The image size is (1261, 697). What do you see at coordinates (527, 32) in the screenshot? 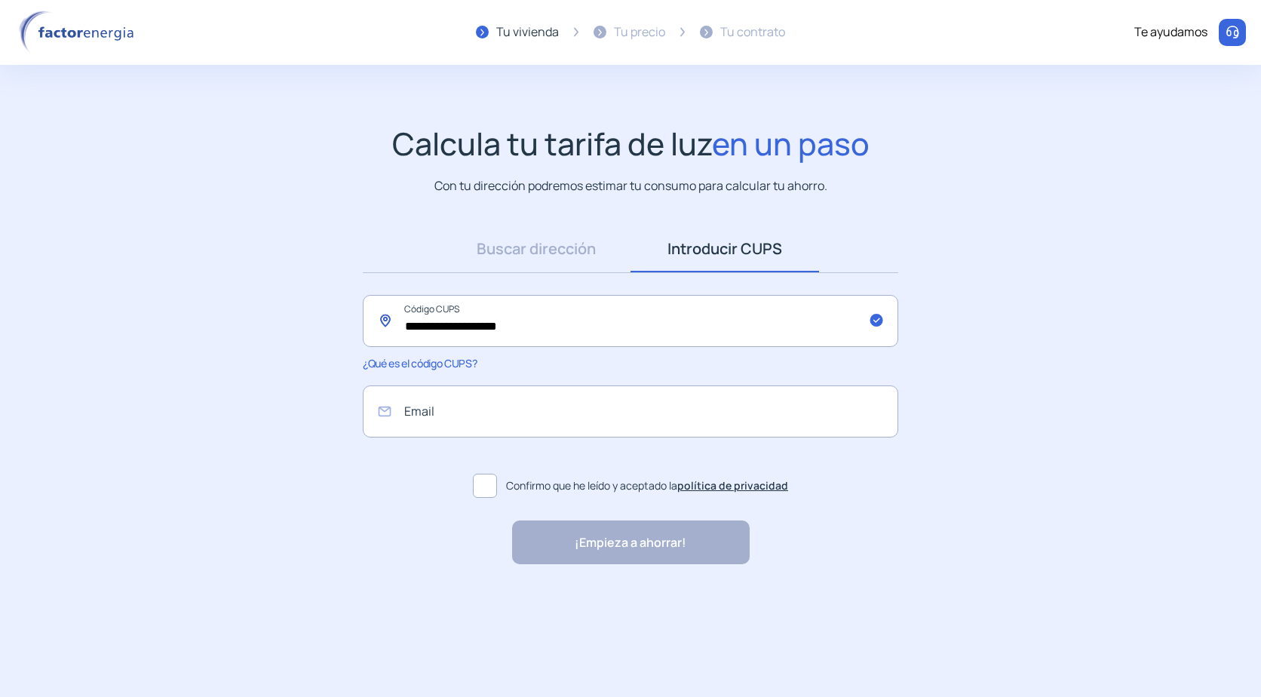
I see `div: Tu vivienda` at bounding box center [527, 32].